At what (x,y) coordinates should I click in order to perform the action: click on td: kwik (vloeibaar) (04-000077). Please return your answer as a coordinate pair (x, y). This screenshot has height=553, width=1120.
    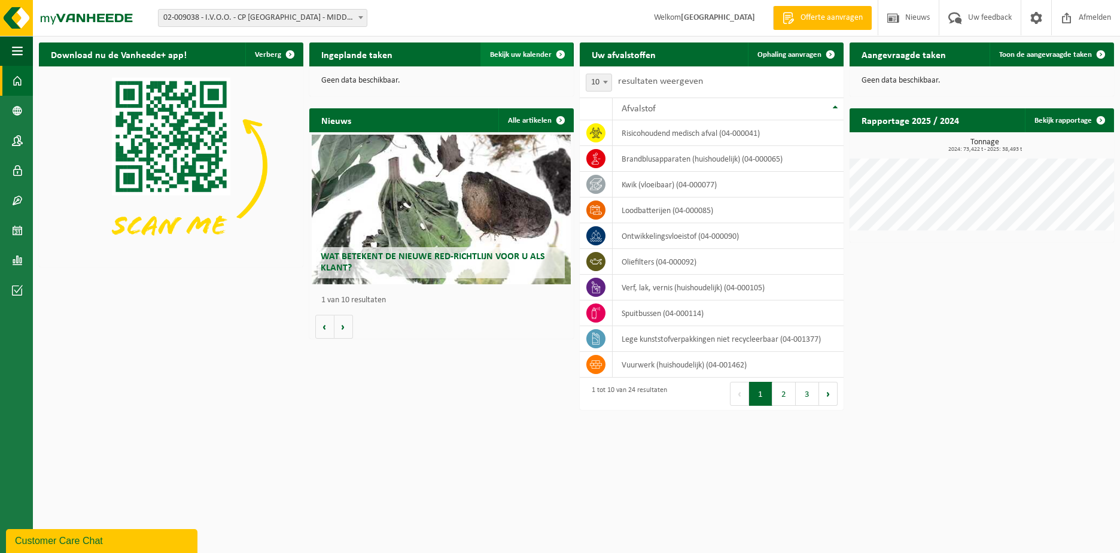
    Looking at the image, I should click on (728, 184).